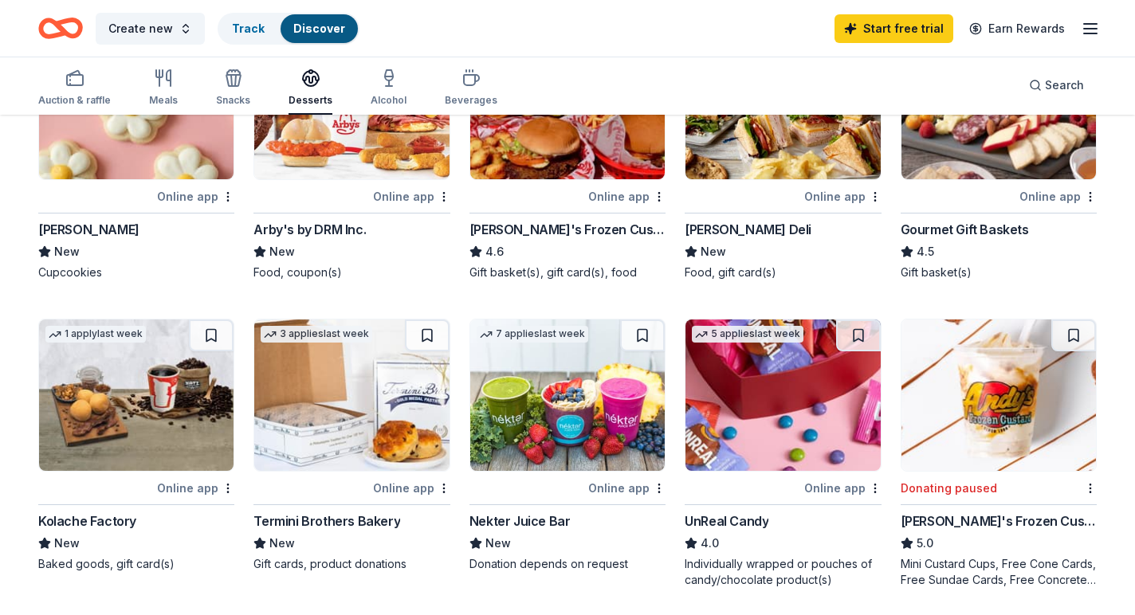 The width and height of the screenshot is (1135, 615). I want to click on div: Gift cards, product donations, so click(352, 564).